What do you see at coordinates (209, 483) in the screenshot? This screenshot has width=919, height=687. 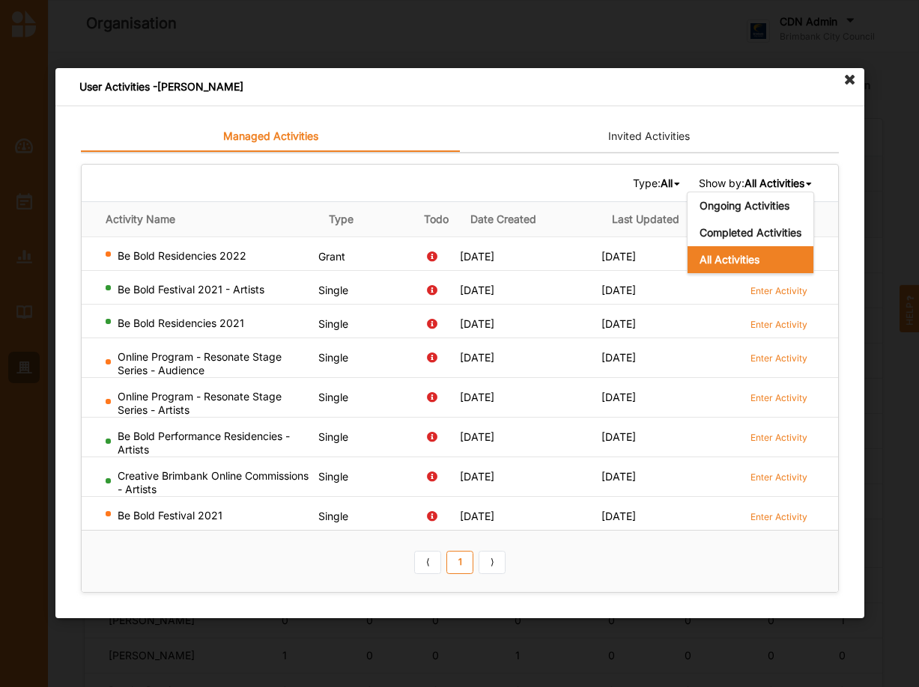 I see `div: Creative Brimbank Online Commissions - Artists` at bounding box center [209, 483].